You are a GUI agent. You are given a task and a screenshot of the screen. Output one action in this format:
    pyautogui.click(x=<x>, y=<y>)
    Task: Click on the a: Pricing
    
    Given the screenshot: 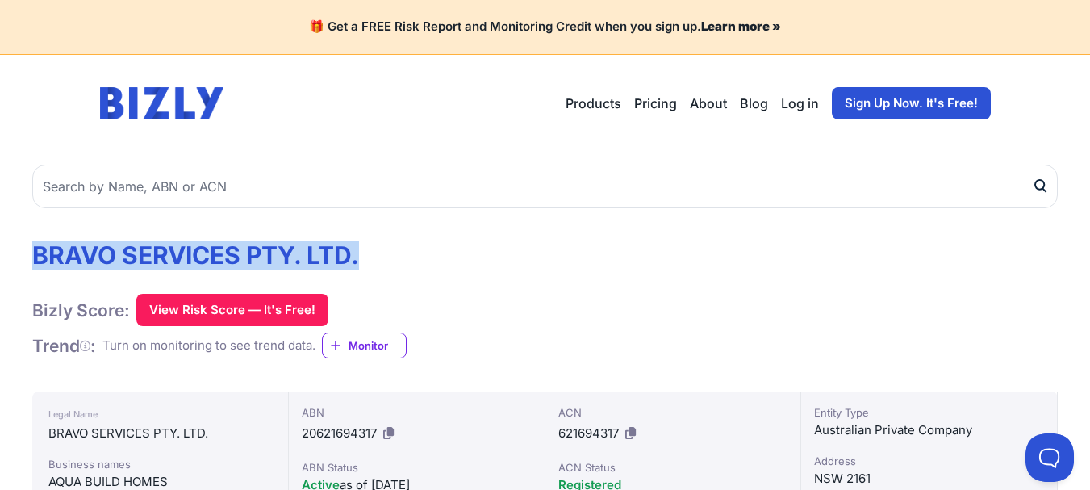 What is the action you would take?
    pyautogui.click(x=655, y=103)
    